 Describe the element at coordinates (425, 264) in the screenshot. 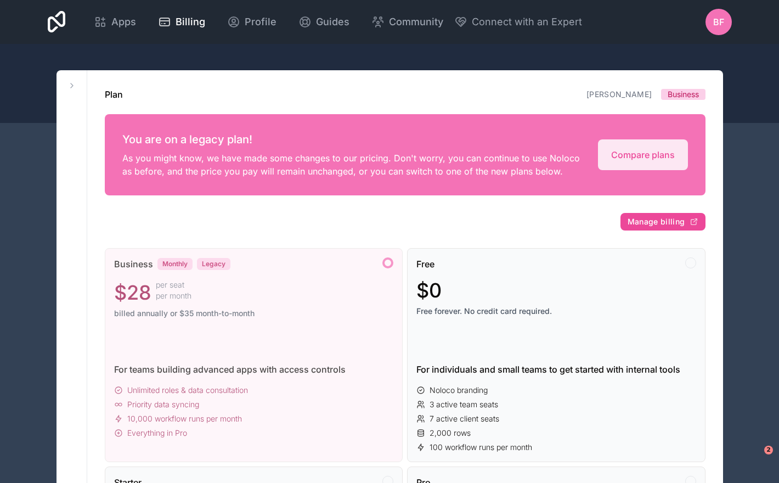

I see `span: Free` at that location.